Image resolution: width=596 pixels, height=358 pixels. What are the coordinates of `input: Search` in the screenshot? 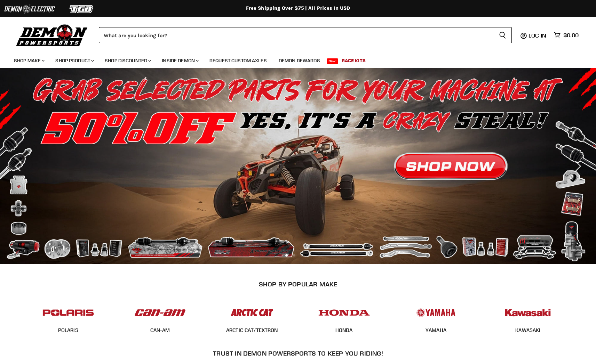 It's located at (296, 35).